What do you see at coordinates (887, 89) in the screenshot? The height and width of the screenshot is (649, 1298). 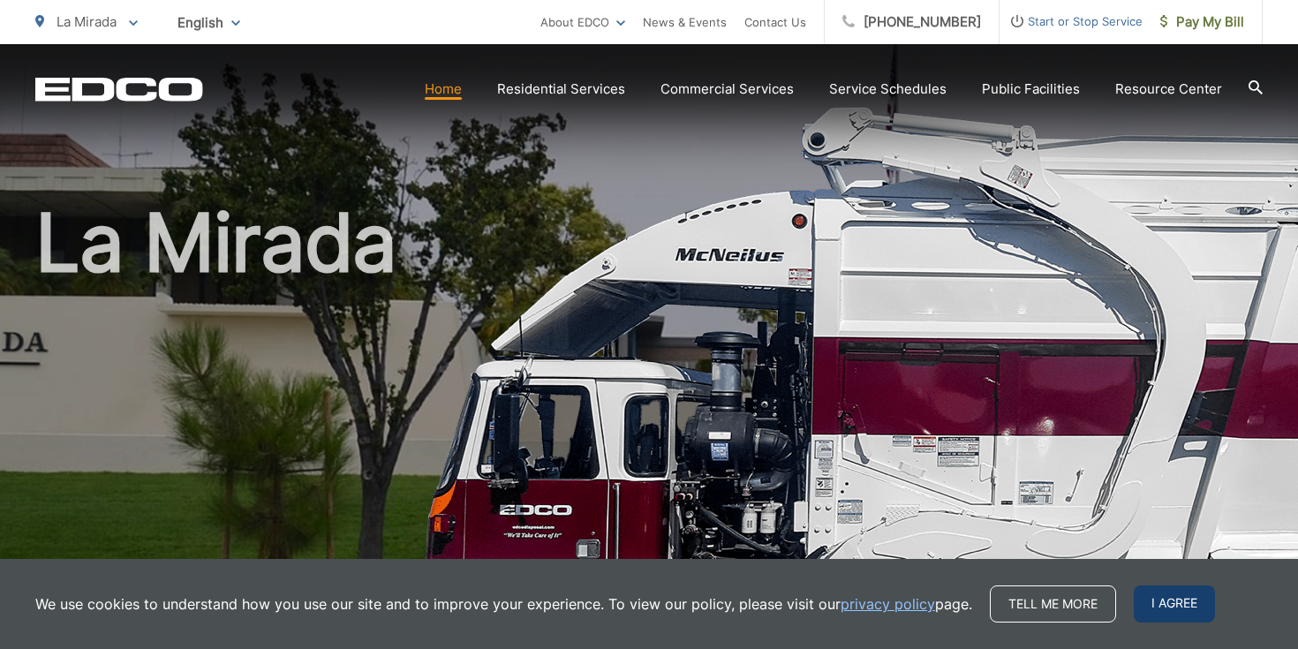 I see `a: Service Schedules` at bounding box center [887, 89].